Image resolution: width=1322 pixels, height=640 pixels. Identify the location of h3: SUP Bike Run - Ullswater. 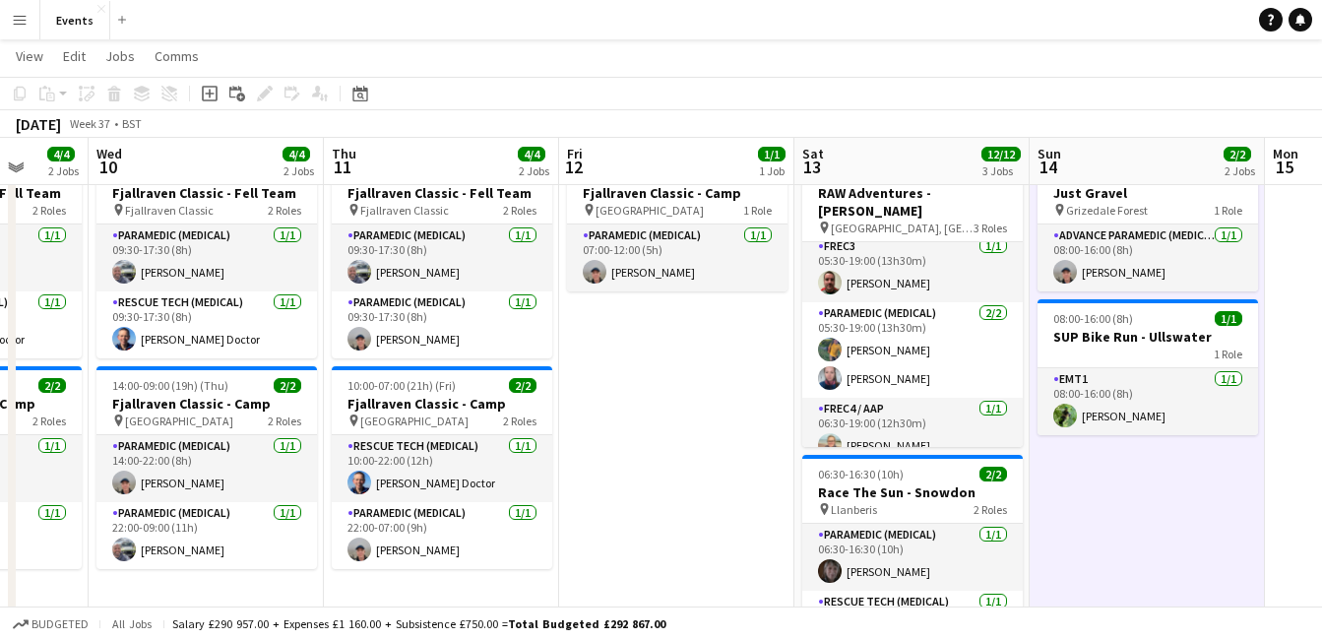
(1148, 337).